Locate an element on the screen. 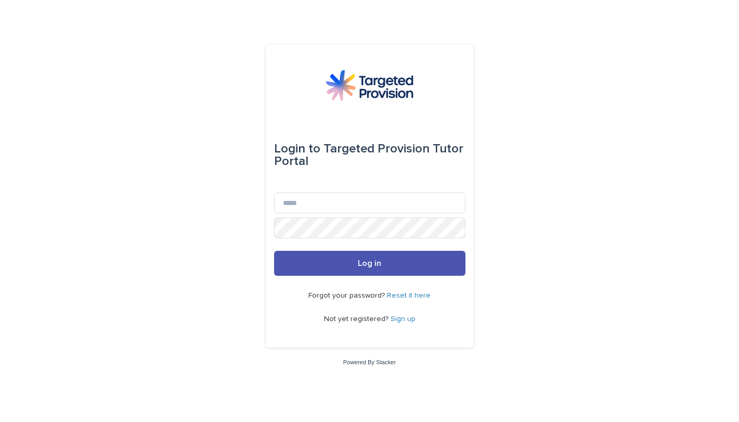 The height and width of the screenshot is (422, 739). a: Reset it here is located at coordinates (409, 295).